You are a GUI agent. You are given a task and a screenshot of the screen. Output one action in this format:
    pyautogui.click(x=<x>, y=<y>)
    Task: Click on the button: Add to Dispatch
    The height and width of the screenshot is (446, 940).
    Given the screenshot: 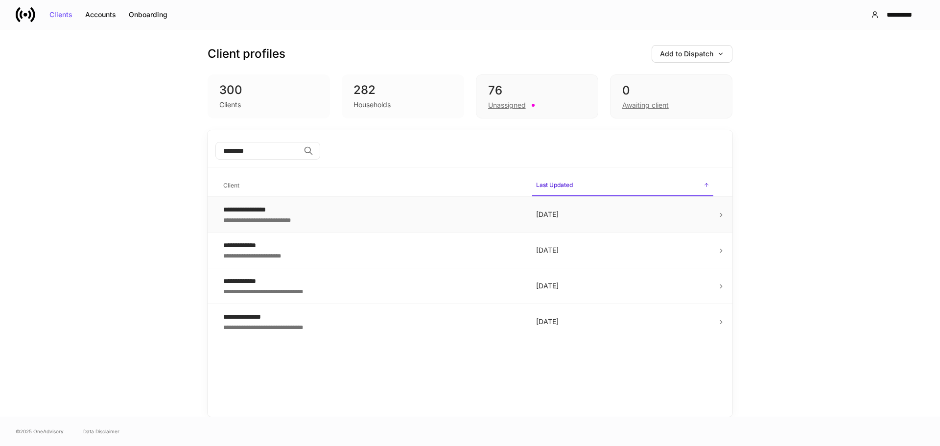 What is the action you would take?
    pyautogui.click(x=692, y=54)
    